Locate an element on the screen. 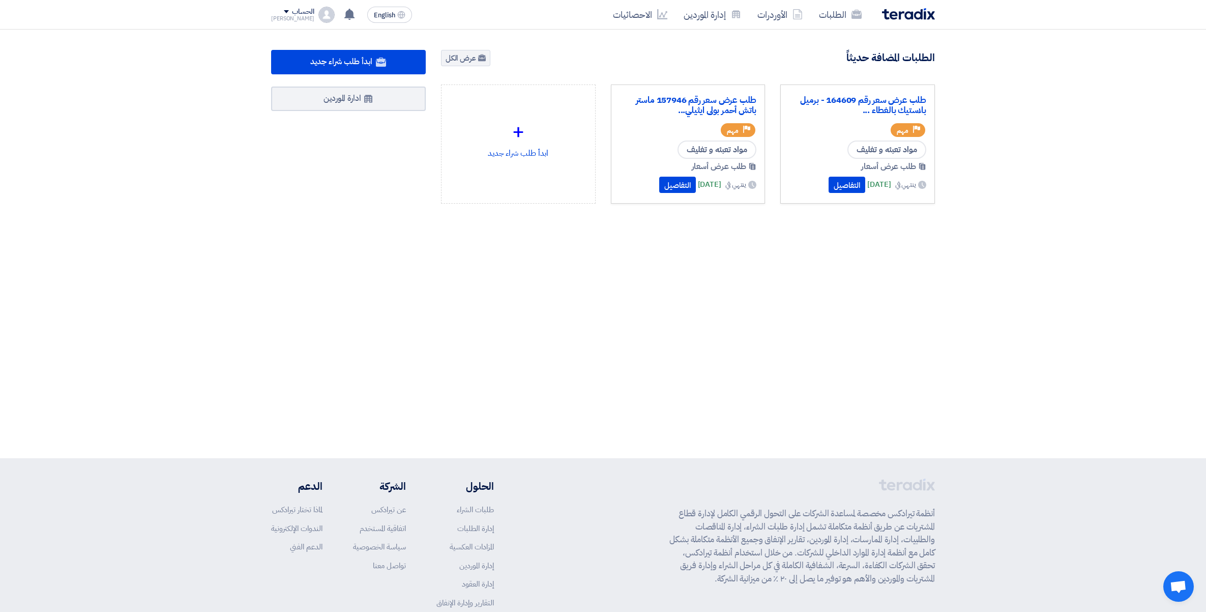 Image resolution: width=1206 pixels, height=612 pixels. span: ابدأ طلب شراء جديد is located at coordinates (341, 62).